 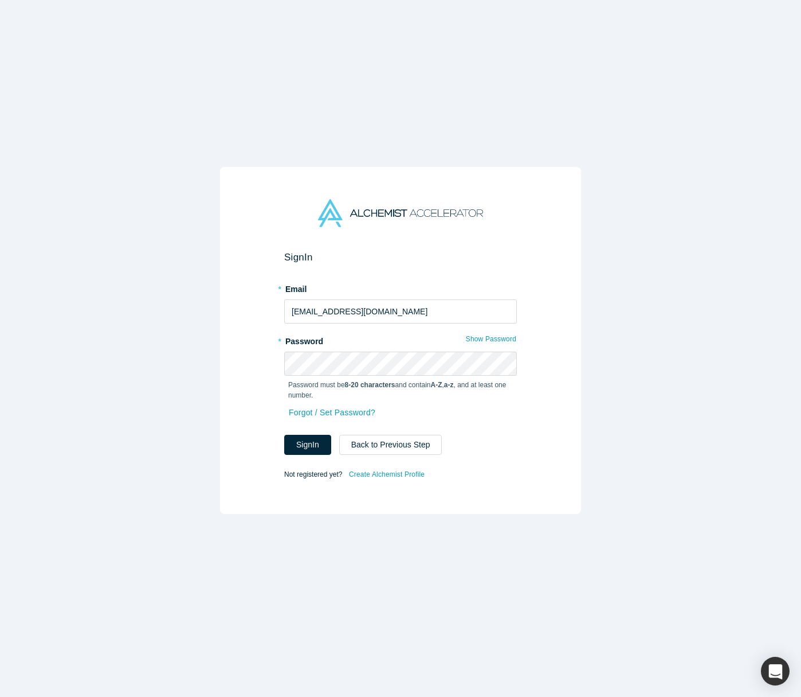 What do you see at coordinates (308, 444) in the screenshot?
I see `button: SignIn` at bounding box center [308, 444].